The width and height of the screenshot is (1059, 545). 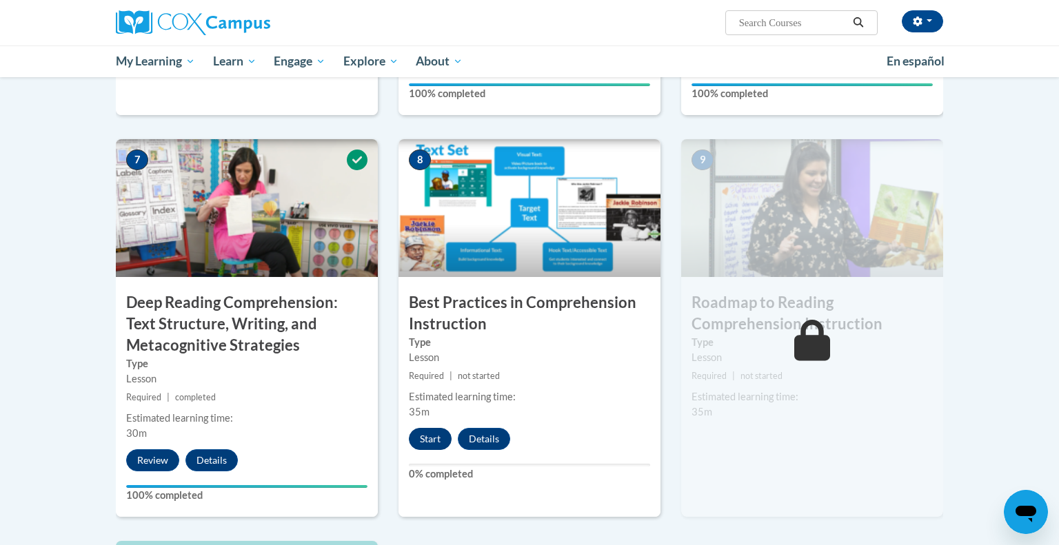 What do you see at coordinates (137, 433) in the screenshot?
I see `span: 30m` at bounding box center [137, 433].